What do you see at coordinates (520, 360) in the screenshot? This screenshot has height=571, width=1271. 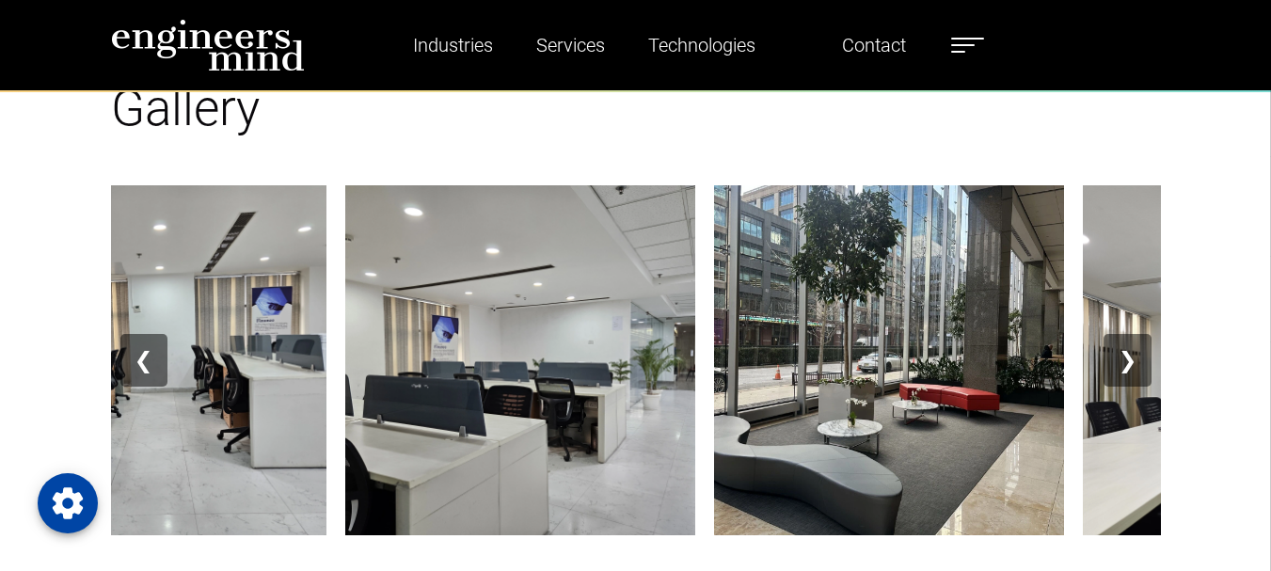 I see `img: Image 1` at bounding box center [520, 360].